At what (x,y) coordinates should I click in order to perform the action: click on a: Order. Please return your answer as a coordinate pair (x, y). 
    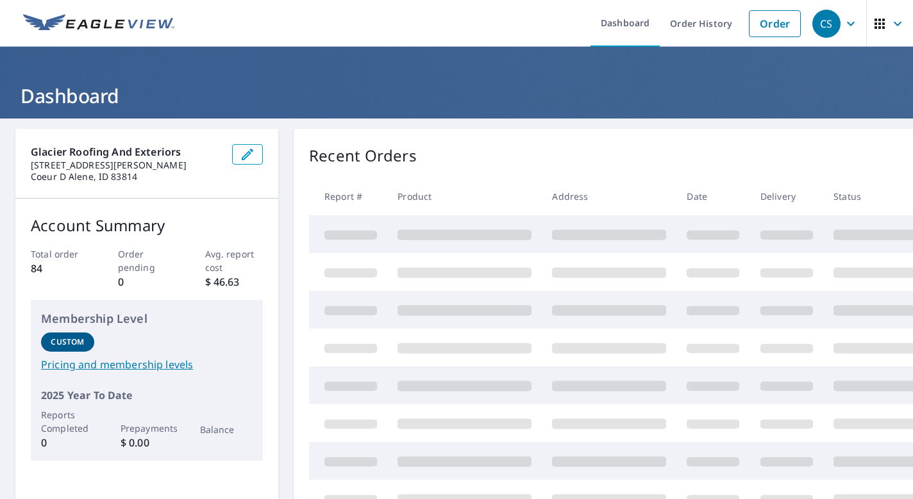
    Looking at the image, I should click on (774, 24).